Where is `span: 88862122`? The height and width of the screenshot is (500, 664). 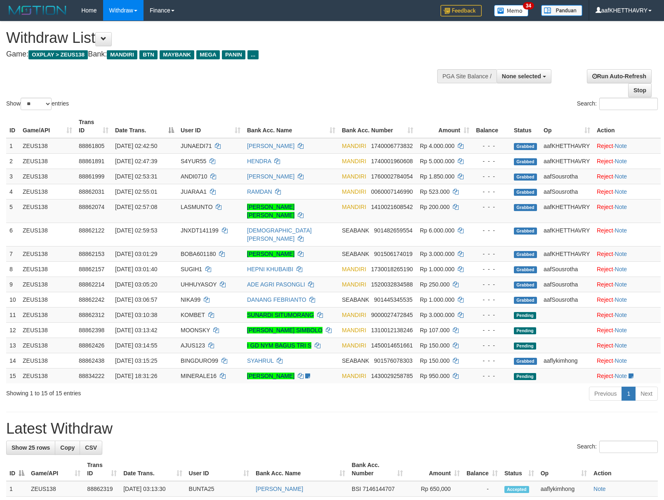 span: 88862122 is located at coordinates (92, 231).